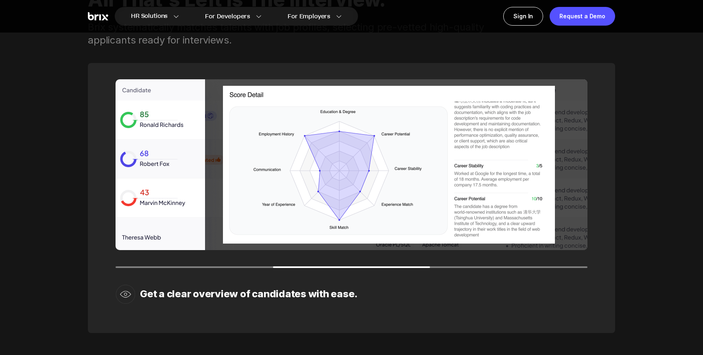  What do you see at coordinates (149, 16) in the screenshot?
I see `span: HR Solutions` at bounding box center [149, 16].